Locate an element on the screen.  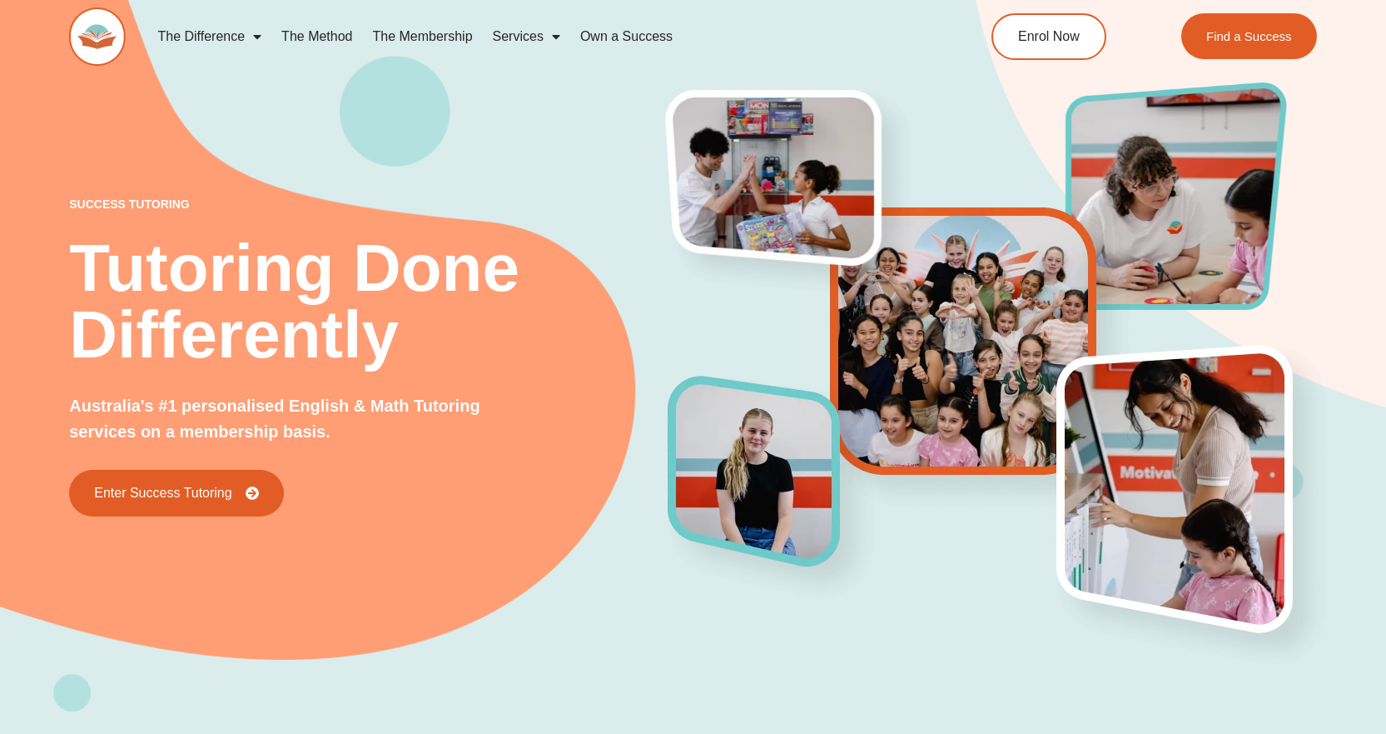
p: Australia's #1 personalised English & Math Tutoring services on a membership basis. is located at coordinates (287, 419).